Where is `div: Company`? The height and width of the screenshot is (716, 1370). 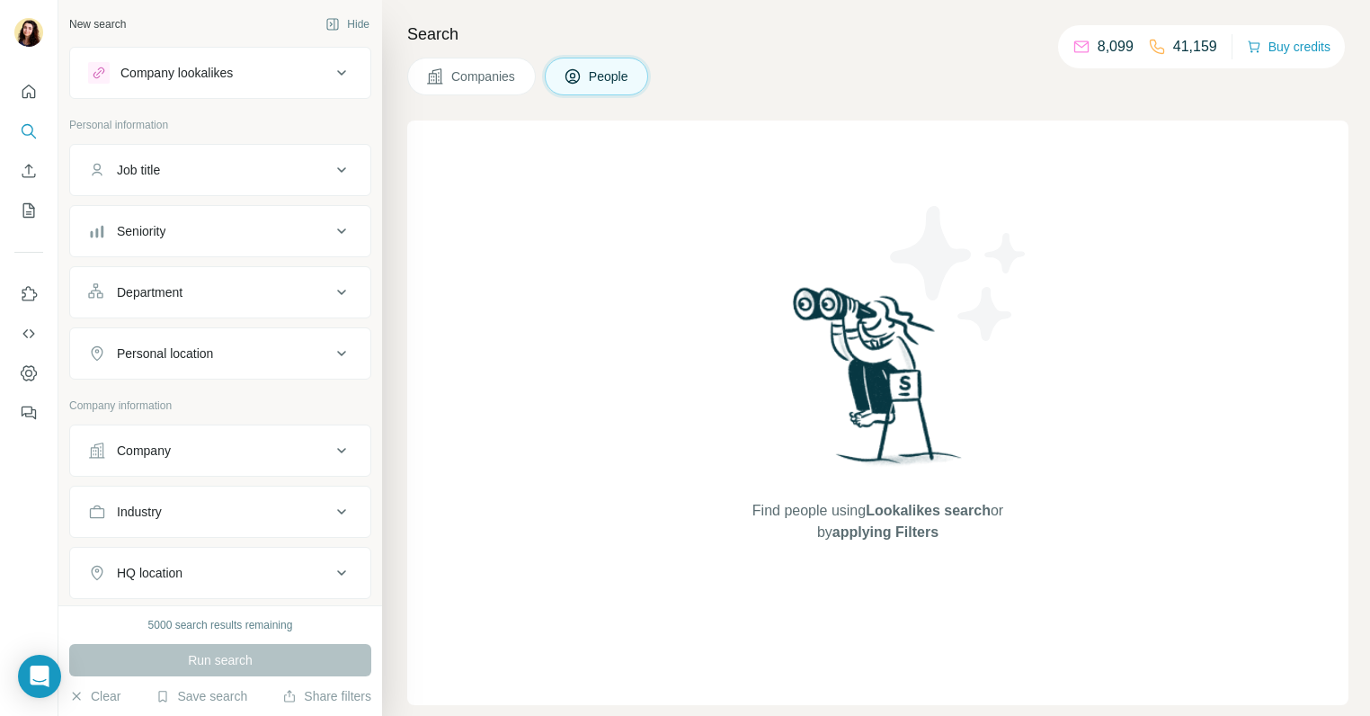 div: Company is located at coordinates (144, 450).